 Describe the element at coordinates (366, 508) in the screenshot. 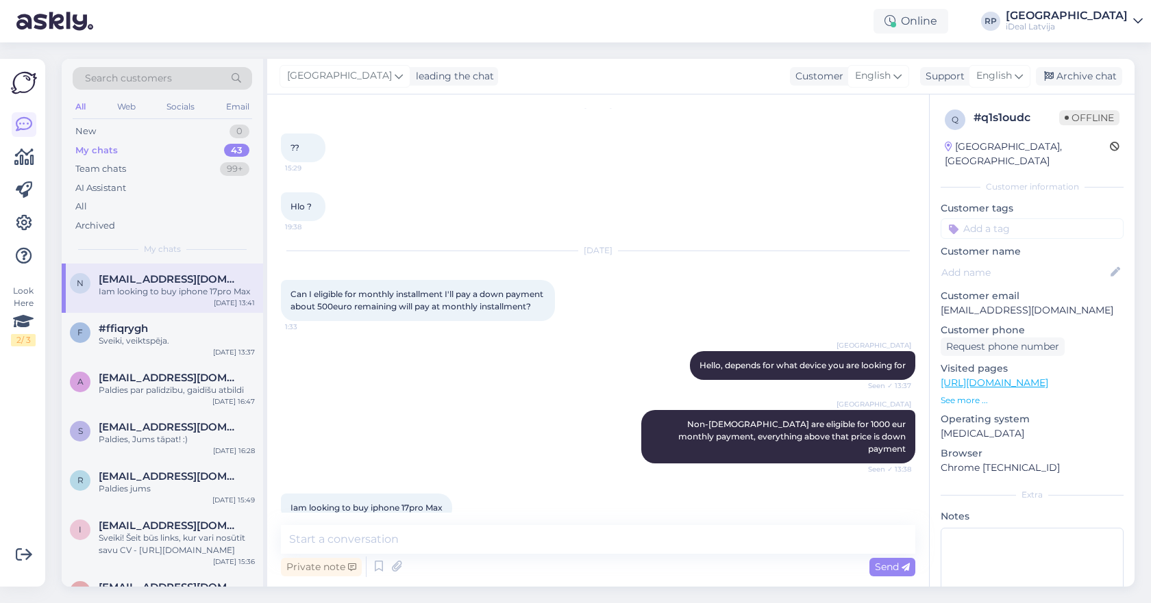

I see `span: Iam looking to buy iphone 17pro Max` at that location.